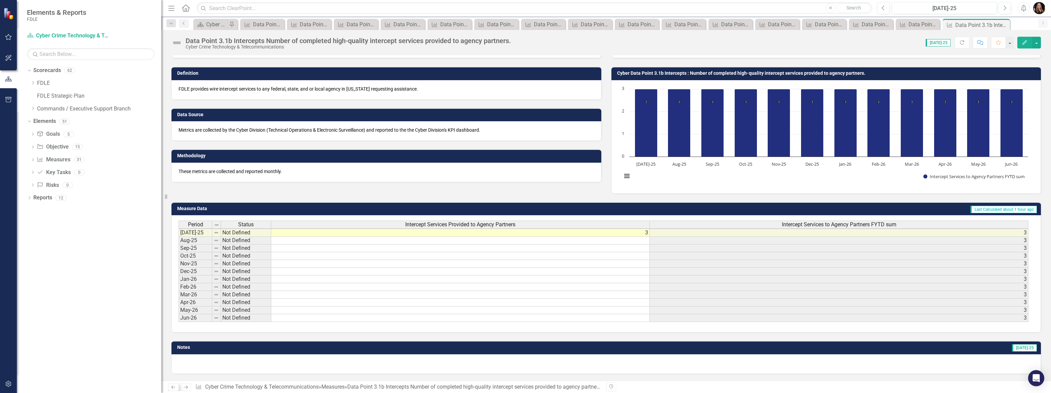 The height and width of the screenshot is (393, 1051). What do you see at coordinates (195, 310) in the screenshot?
I see `td: May-26` at bounding box center [195, 310].